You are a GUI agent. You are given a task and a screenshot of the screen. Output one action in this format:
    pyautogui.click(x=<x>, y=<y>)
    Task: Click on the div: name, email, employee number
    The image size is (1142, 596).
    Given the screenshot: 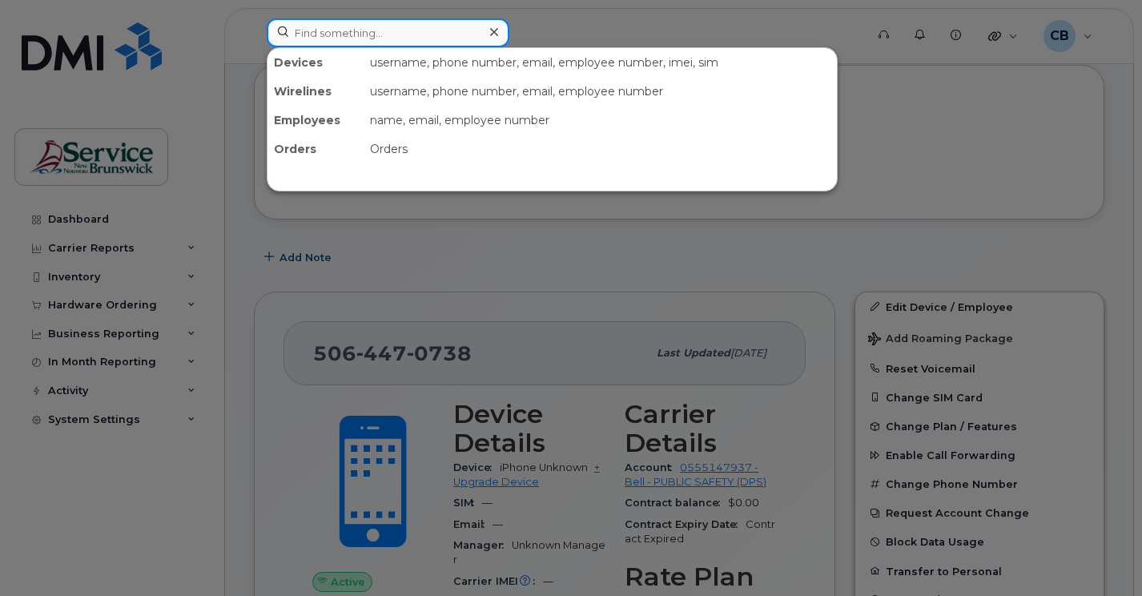 What is the action you would take?
    pyautogui.click(x=600, y=120)
    